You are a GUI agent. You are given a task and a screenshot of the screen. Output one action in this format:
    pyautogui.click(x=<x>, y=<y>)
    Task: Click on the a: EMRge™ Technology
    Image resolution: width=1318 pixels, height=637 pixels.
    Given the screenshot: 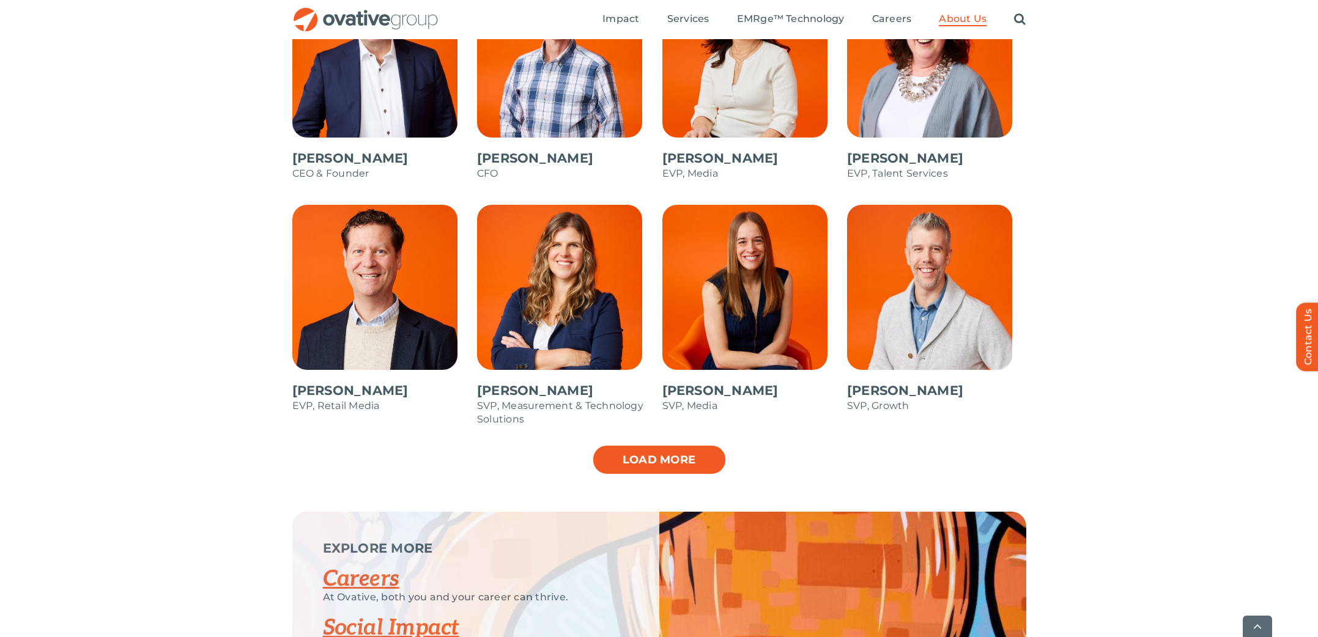 What is the action you would take?
    pyautogui.click(x=791, y=20)
    